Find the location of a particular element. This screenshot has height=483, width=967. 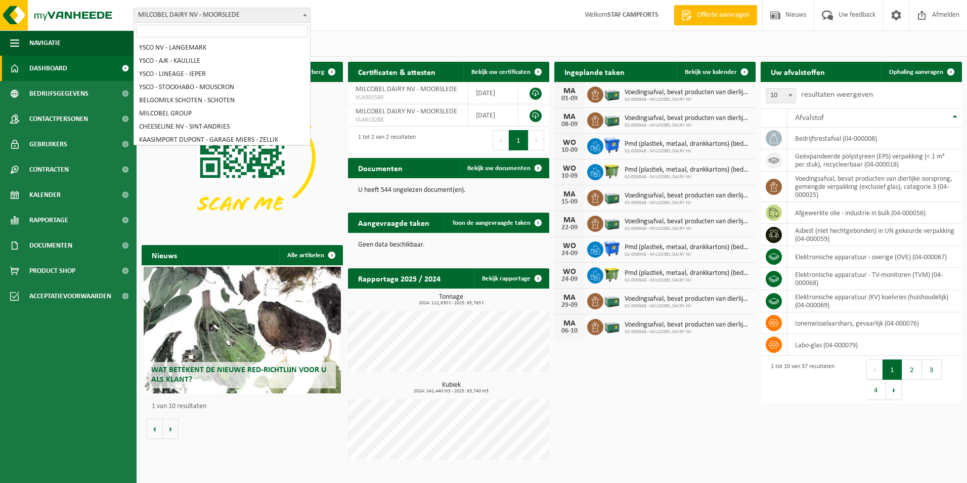

strong: STAF CAMPFORTS is located at coordinates (633, 15).